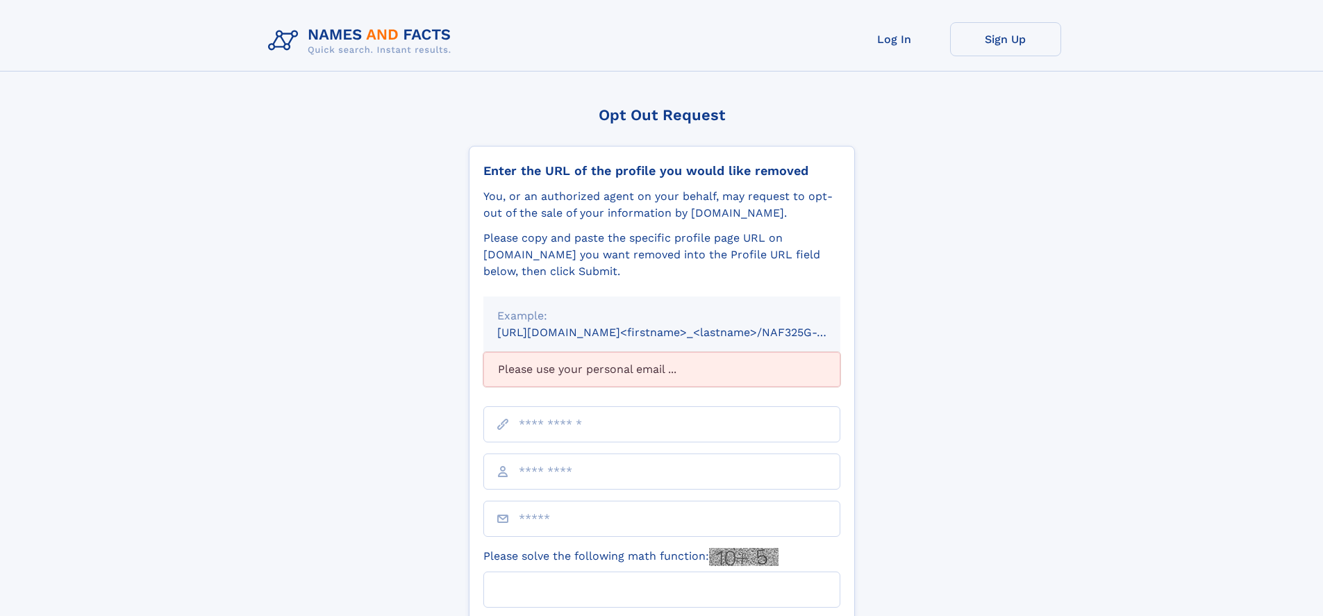 The width and height of the screenshot is (1323, 616). Describe the element at coordinates (662, 115) in the screenshot. I see `div: Opt Out Request` at that location.